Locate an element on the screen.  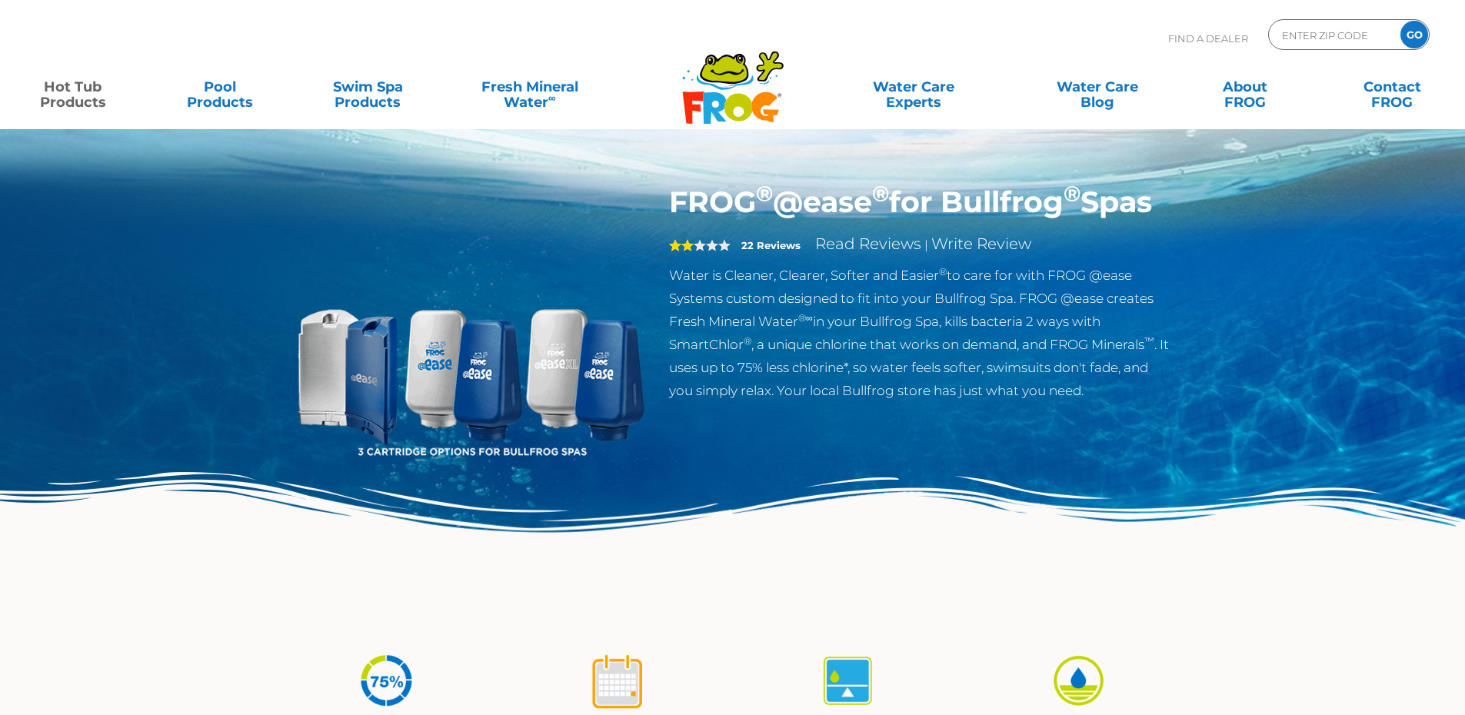
a: Read Reviews is located at coordinates (868, 244).